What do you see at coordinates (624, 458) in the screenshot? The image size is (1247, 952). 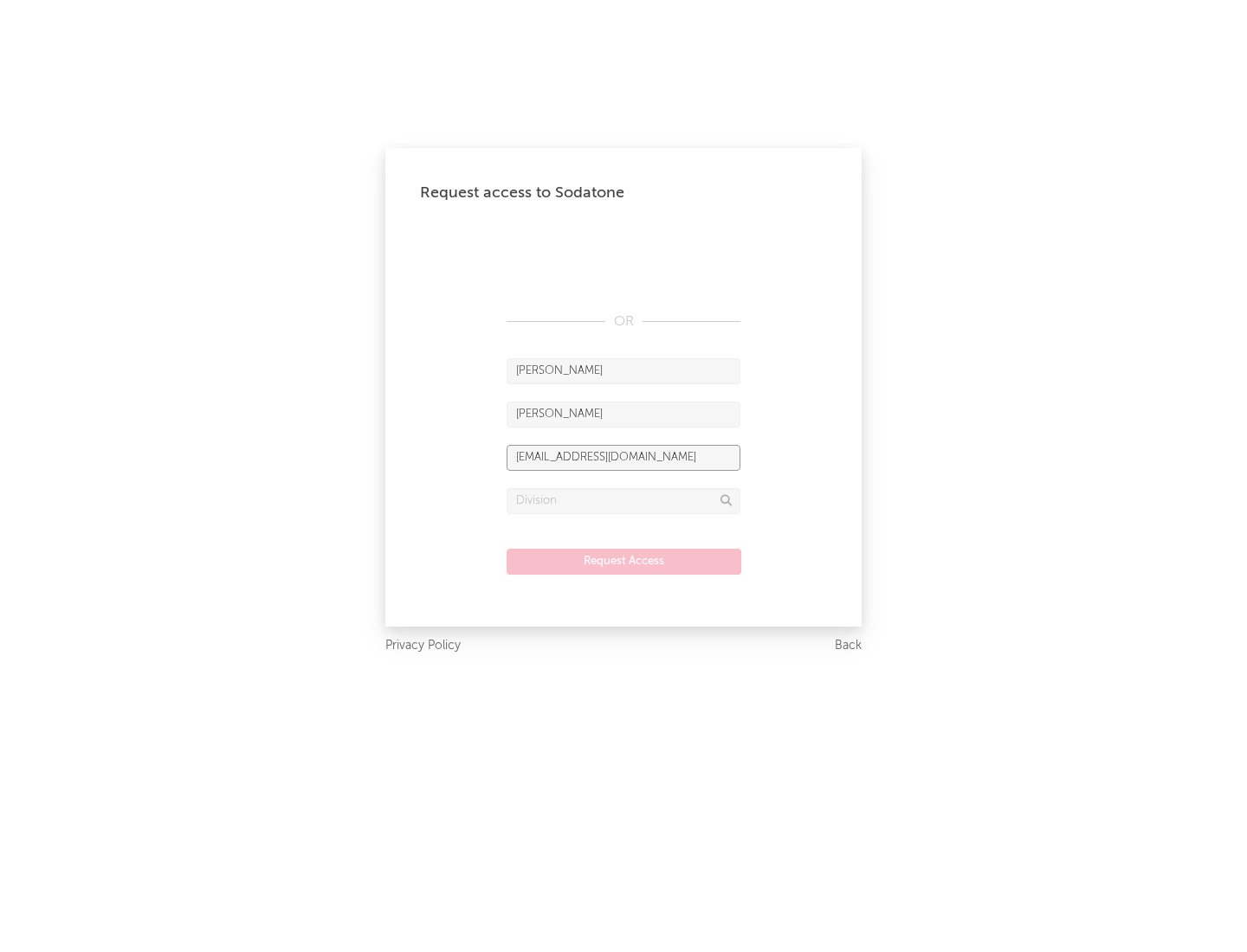 I see `input: Email` at bounding box center [624, 458].